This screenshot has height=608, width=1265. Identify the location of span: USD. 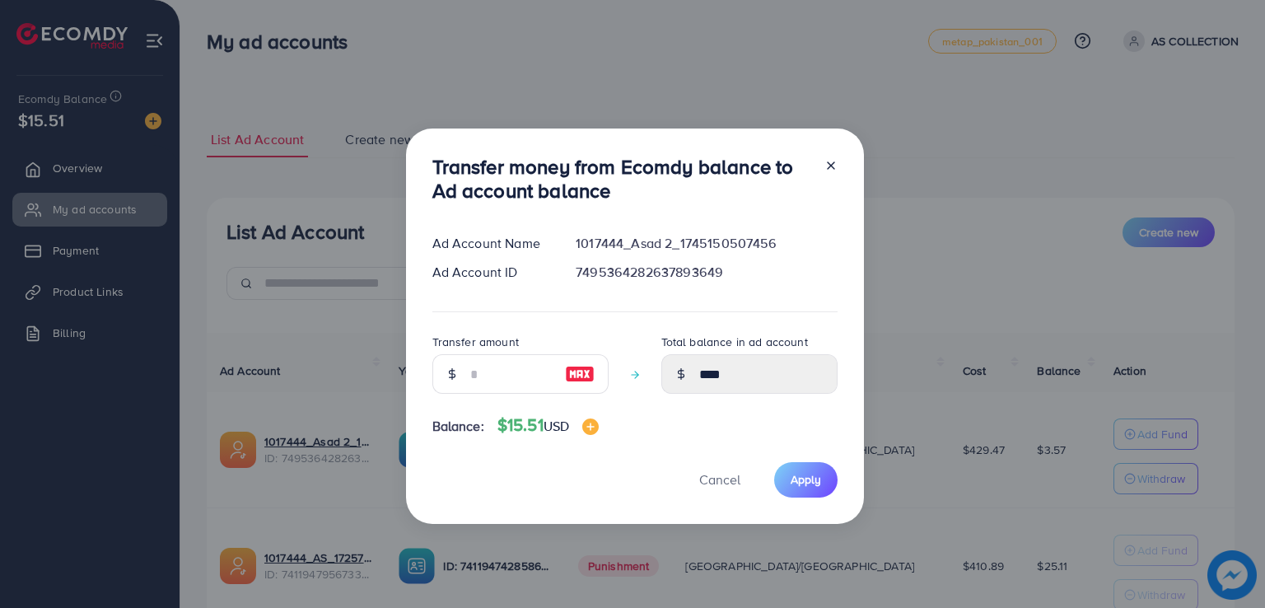
(556, 426).